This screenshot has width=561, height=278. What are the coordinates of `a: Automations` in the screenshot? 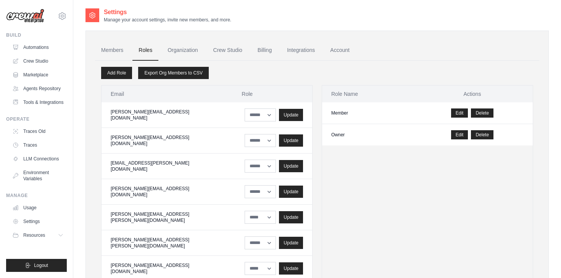 It's located at (38, 47).